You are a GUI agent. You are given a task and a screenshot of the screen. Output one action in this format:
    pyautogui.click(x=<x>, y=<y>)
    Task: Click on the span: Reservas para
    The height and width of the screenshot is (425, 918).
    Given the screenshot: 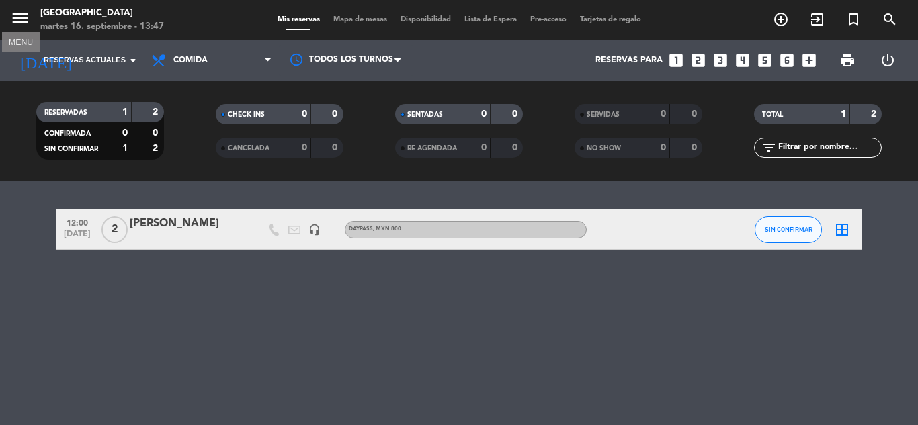 What is the action you would take?
    pyautogui.click(x=629, y=60)
    